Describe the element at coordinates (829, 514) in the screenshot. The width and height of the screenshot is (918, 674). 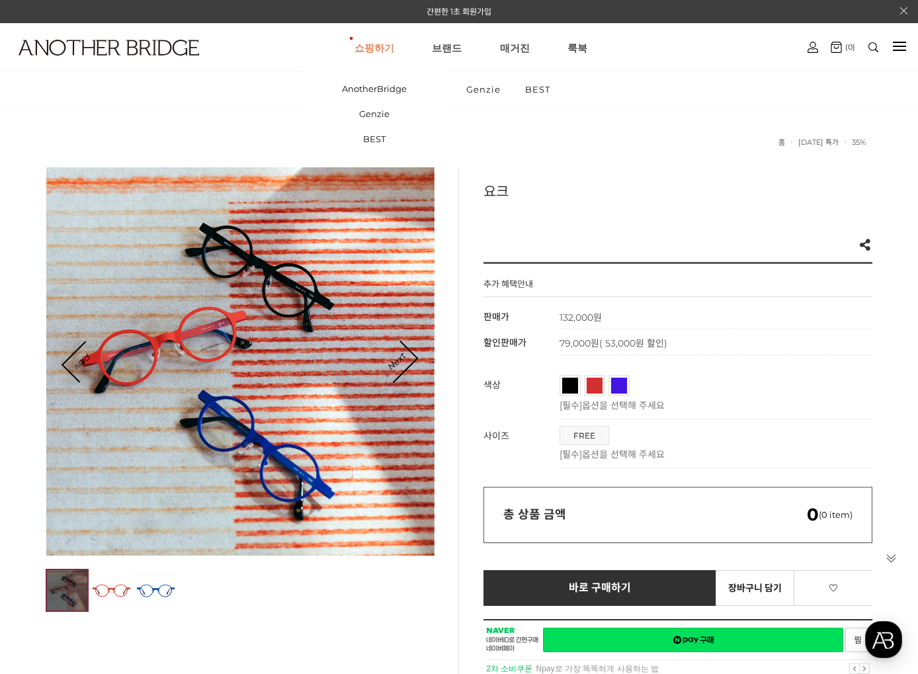
I see `span: (0 item)` at that location.